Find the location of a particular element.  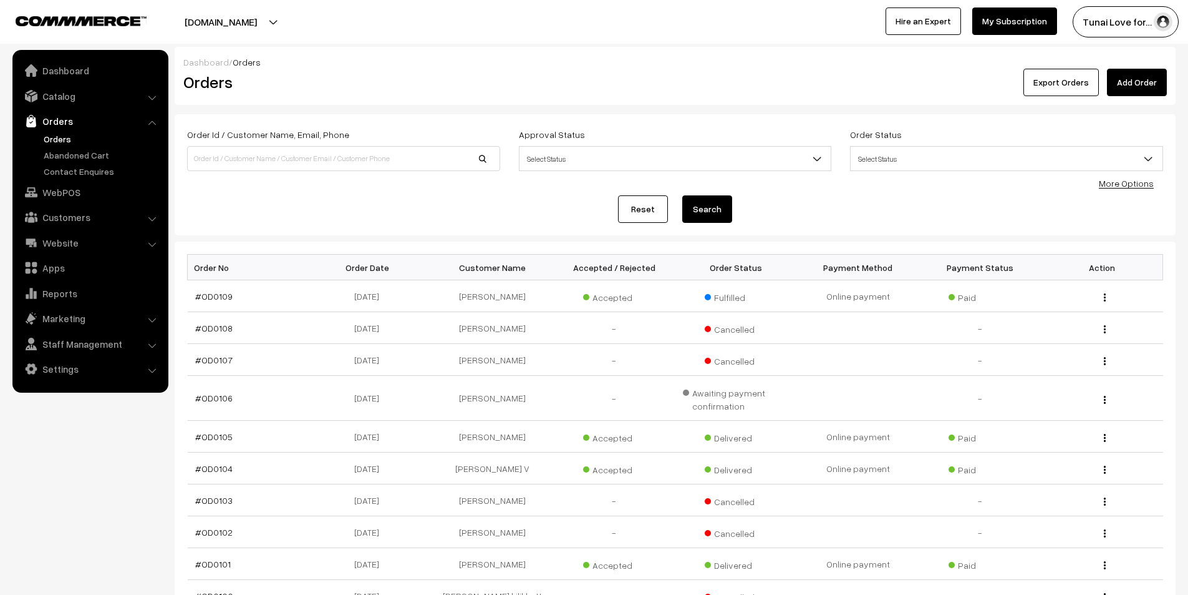

input: Order Id / Customer Name / Customer Email / Customer Phone is located at coordinates (344, 158).